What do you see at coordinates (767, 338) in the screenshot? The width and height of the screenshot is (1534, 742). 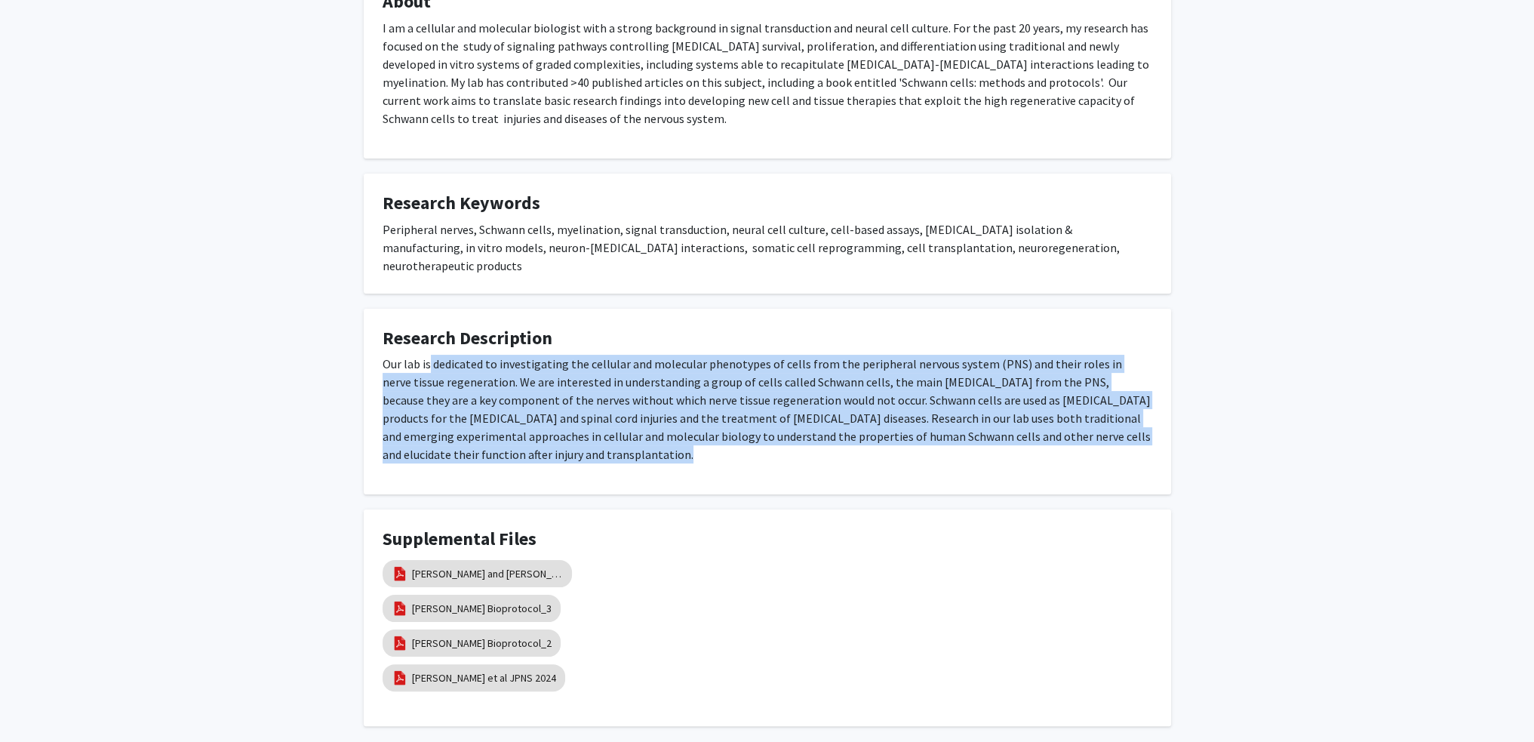 I see `h4: Research Description` at bounding box center [767, 338].